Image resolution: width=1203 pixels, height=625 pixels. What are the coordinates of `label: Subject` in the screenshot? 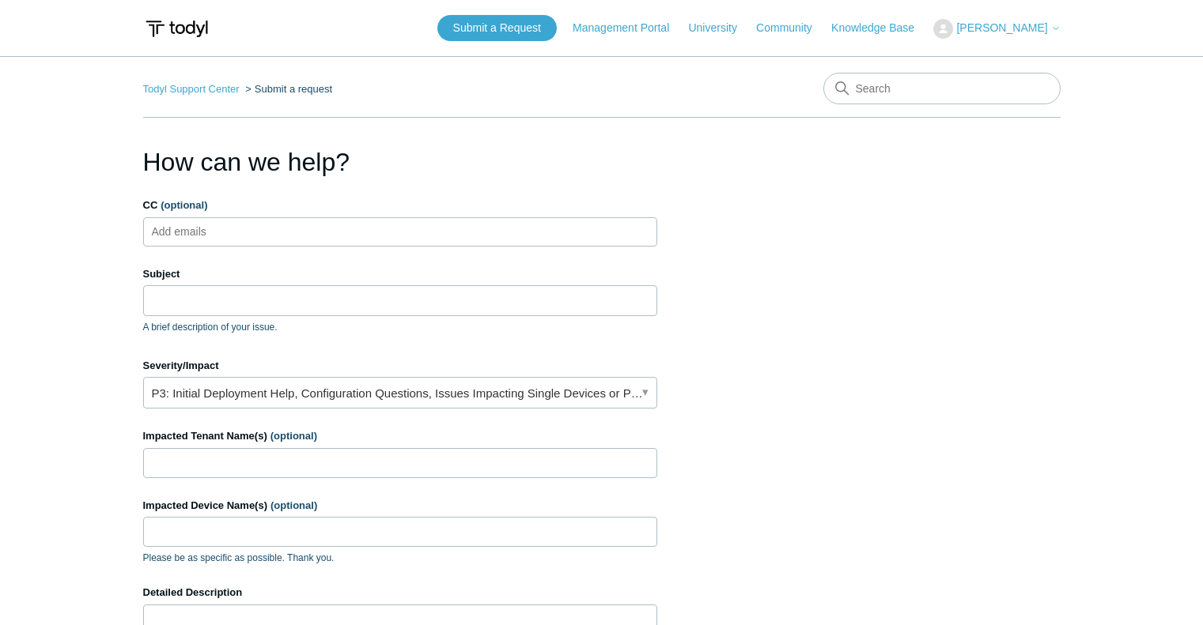 It's located at (400, 274).